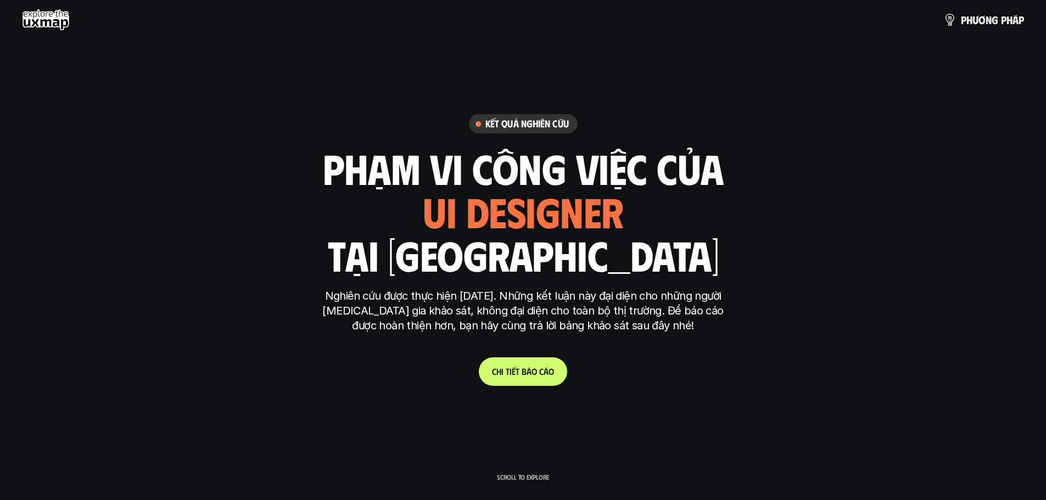 This screenshot has width=1046, height=500. Describe the element at coordinates (494, 371) in the screenshot. I see `span: C` at that location.